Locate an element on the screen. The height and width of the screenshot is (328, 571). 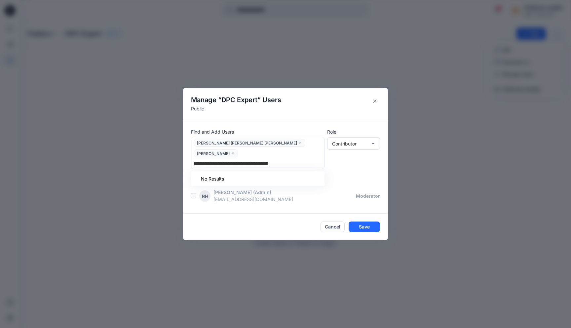
div: Contributor is located at coordinates (349, 143).